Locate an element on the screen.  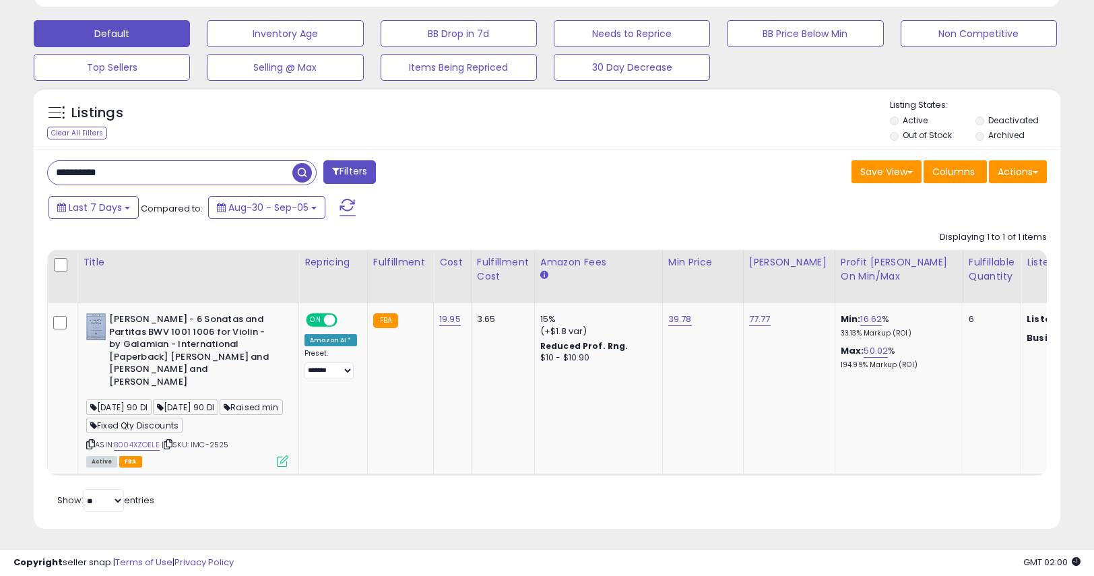
span: Raised min is located at coordinates (251, 407).